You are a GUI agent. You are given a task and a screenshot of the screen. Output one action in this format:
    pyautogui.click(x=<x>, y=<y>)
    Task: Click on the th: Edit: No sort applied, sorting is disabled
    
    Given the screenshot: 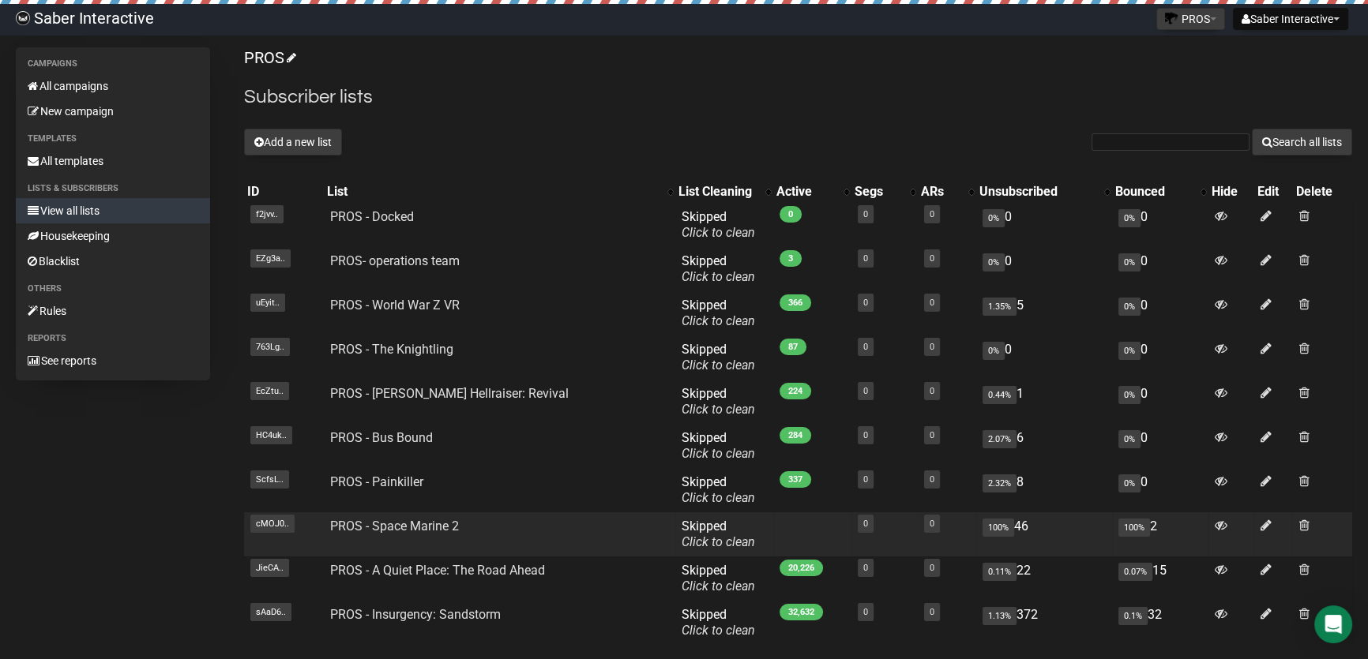 What is the action you would take?
    pyautogui.click(x=1272, y=192)
    